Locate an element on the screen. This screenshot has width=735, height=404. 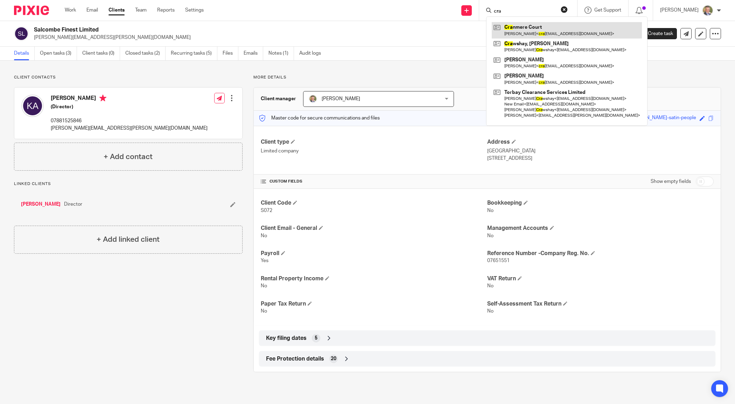
h4: Reference Number -Company Reg. No. is located at coordinates (600, 253).